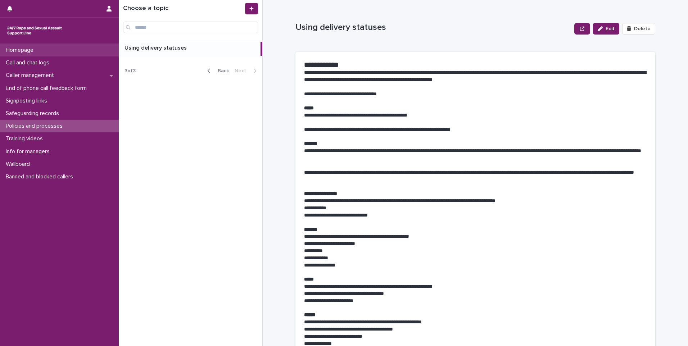  I want to click on a: Using delivery statusesUsing delivery statuses, so click(190, 49).